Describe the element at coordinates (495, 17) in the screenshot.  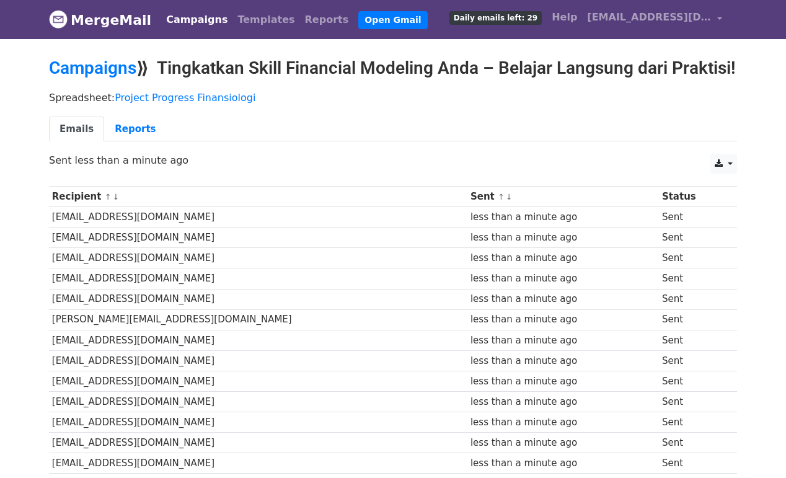
I see `a: Daily emails left: 29` at that location.